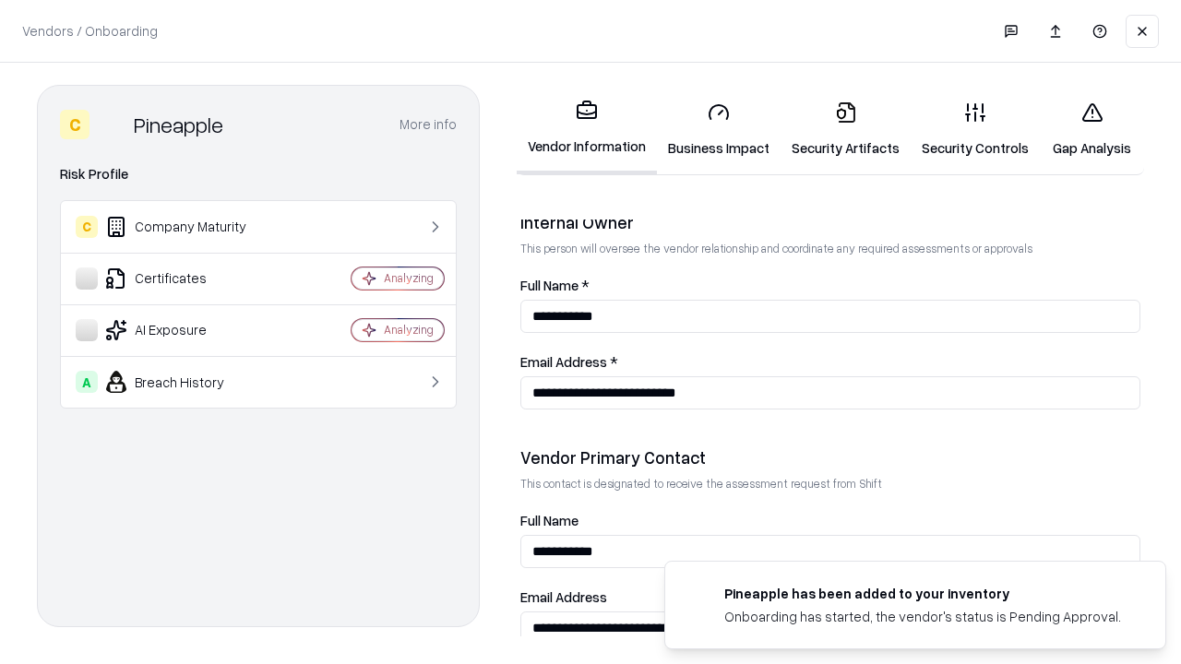 The height and width of the screenshot is (664, 1181). What do you see at coordinates (923, 616) in the screenshot?
I see `div: Onboarding has started, the vendor's status is Pending Approval.` at bounding box center [923, 616].